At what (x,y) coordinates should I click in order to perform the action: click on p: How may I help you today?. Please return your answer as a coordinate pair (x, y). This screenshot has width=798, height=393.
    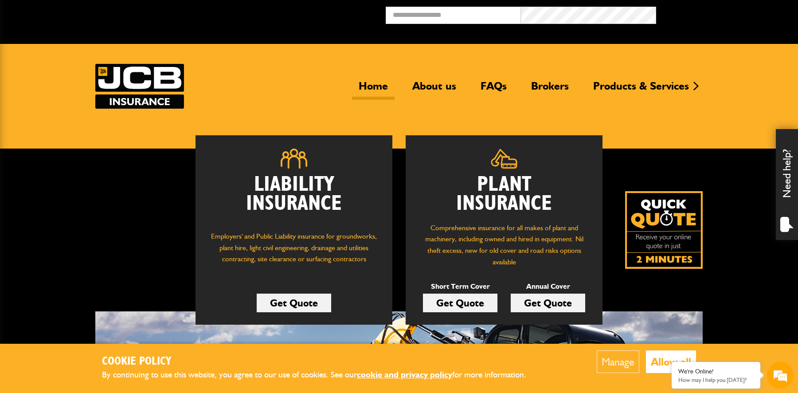
    Looking at the image, I should click on (716, 379).